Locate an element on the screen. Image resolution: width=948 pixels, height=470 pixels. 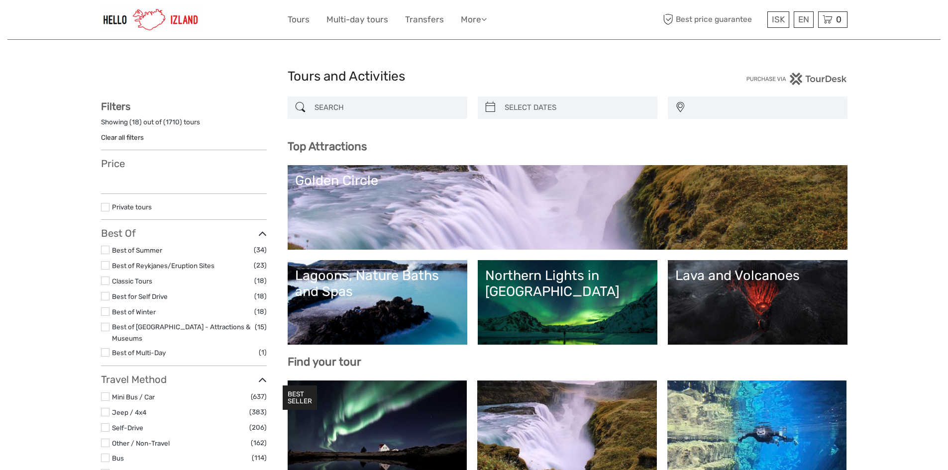
a: Best of Winter is located at coordinates (134, 312).